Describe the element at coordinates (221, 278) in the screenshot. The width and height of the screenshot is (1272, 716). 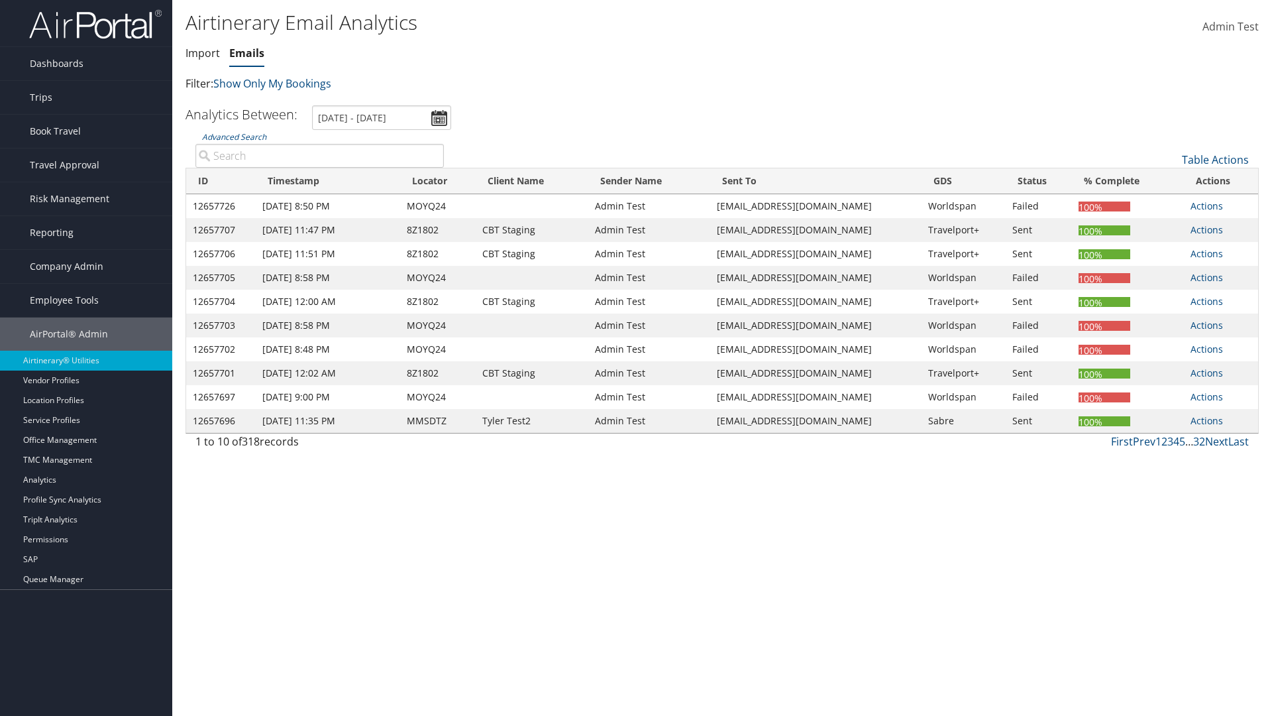
I see `td: 12657705` at that location.